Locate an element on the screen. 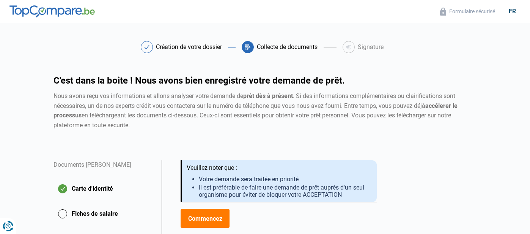  h1: C'est dans la boite ! Nous avons bien enregistré votre demande de prêt. is located at coordinates (265, 80).